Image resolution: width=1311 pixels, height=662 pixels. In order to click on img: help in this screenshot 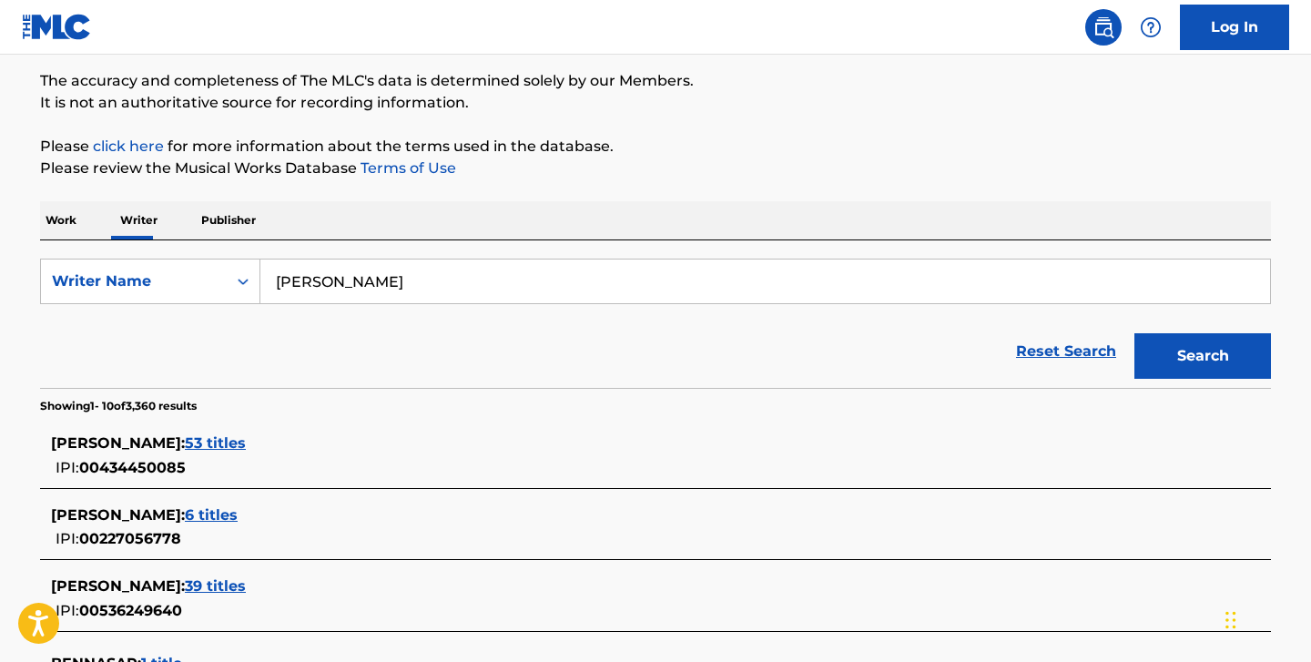, I will do `click(1151, 27)`.